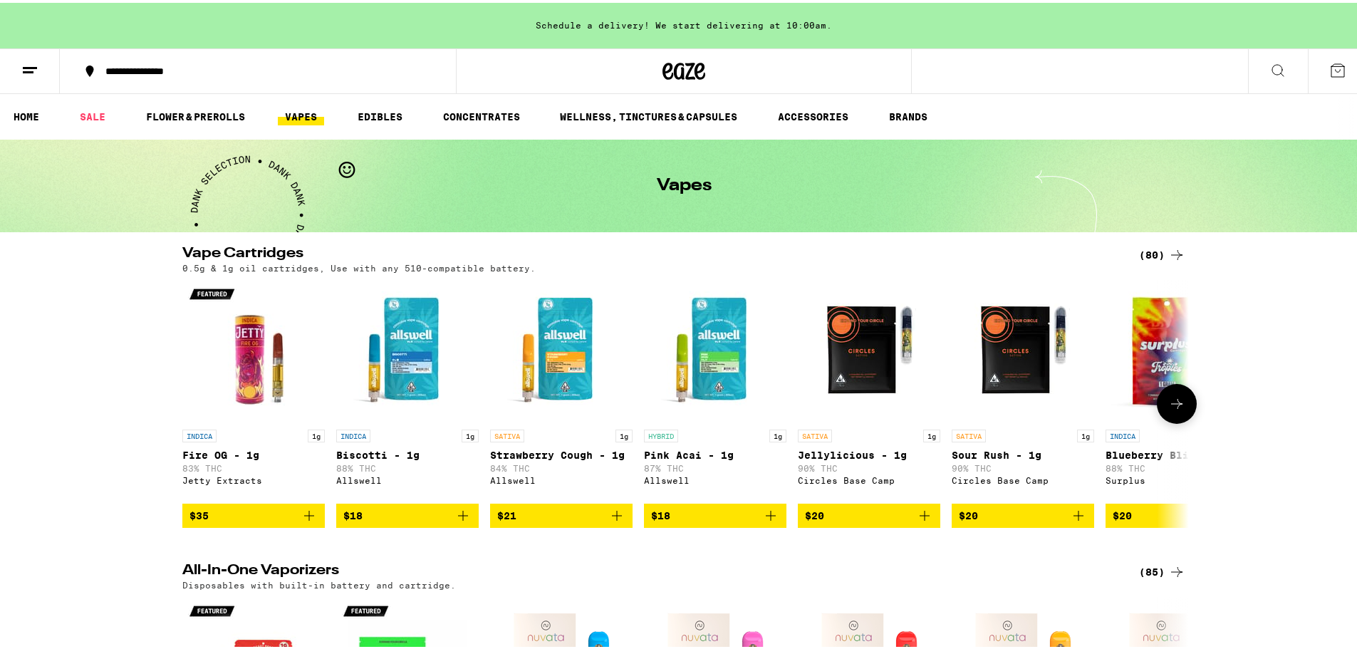 The width and height of the screenshot is (1357, 649). What do you see at coordinates (869, 452) in the screenshot?
I see `p: Jellylicious - 1g` at bounding box center [869, 452].